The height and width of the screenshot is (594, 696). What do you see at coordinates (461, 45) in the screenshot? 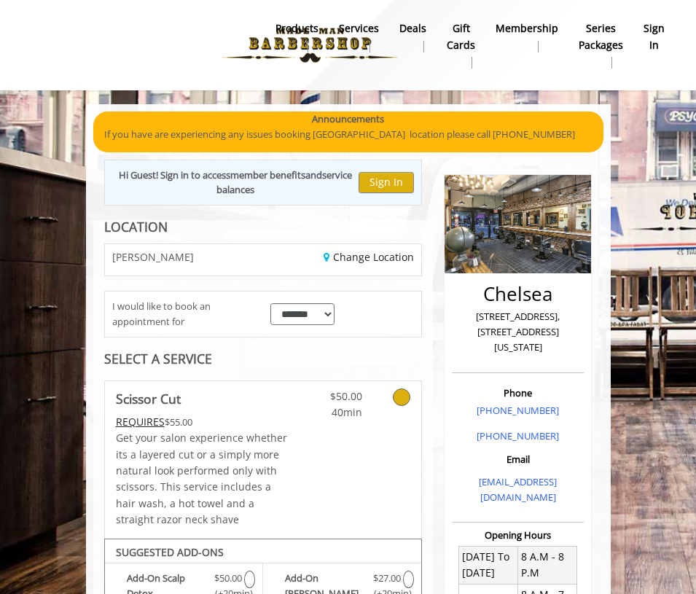
I see `a: Gift cardsgift cards` at bounding box center [461, 45].